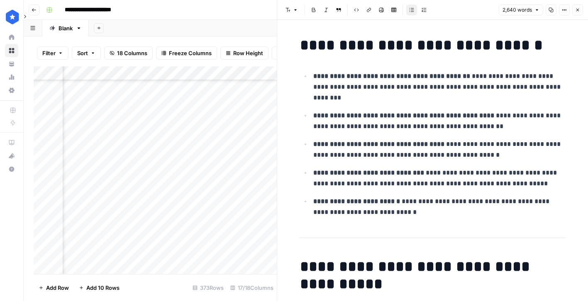  I want to click on a: Browse, so click(12, 51).